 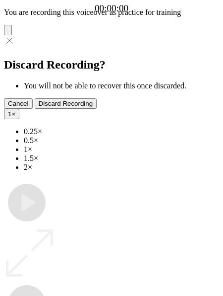 What do you see at coordinates (122, 131) in the screenshot?
I see `li: 0.25×` at bounding box center [122, 131].